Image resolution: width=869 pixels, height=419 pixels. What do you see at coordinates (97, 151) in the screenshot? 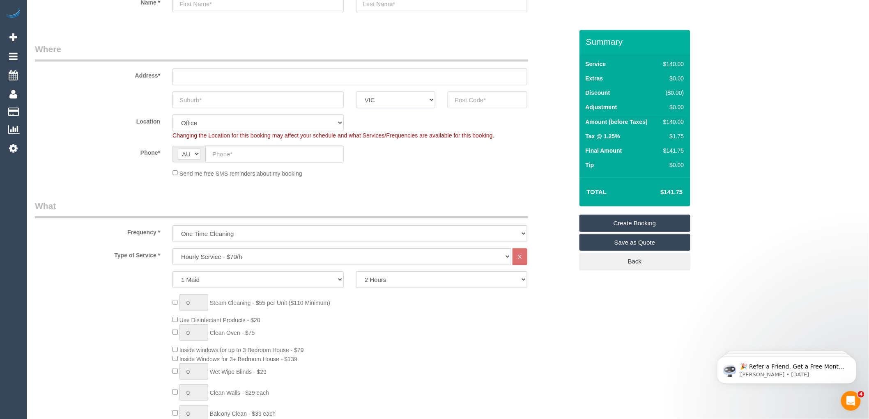
I see `label: Phone*` at bounding box center [97, 151].